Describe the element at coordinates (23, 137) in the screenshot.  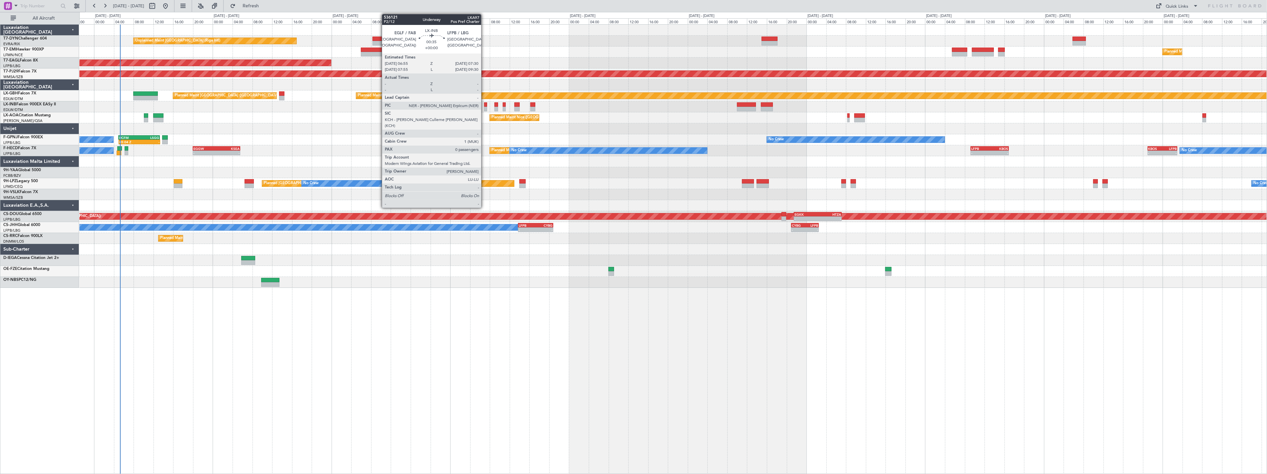
I see `a: F-GPNJFalcon 900EX` at that location.